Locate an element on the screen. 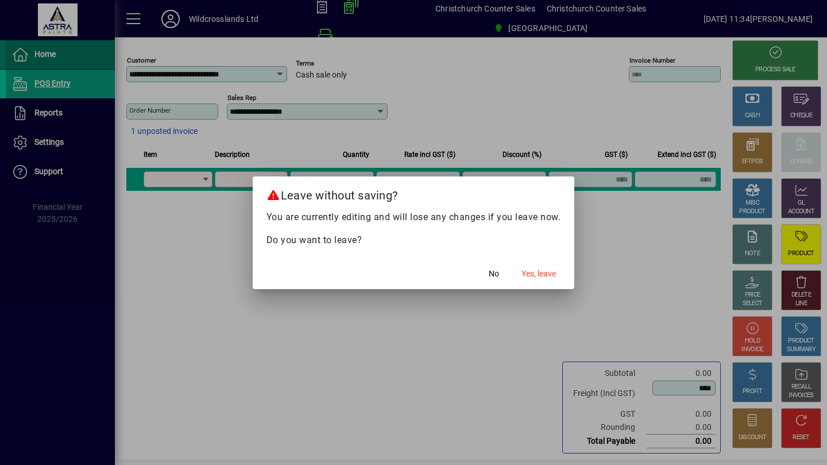  button: No is located at coordinates (494, 274).